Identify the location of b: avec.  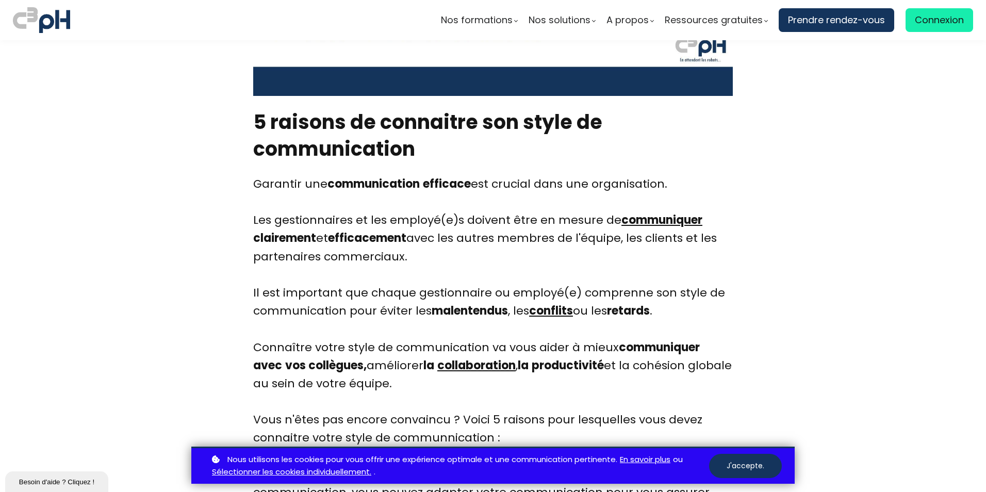
(268, 365).